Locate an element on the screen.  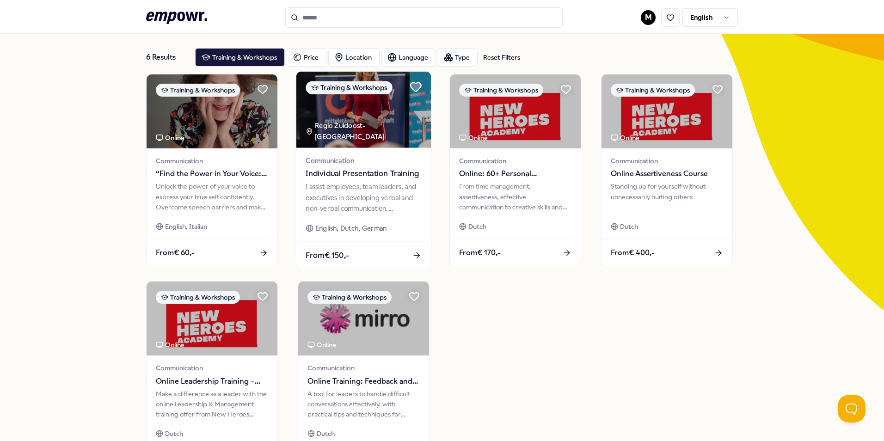
input: Search for products, categories or subcategories is located at coordinates (424, 18).